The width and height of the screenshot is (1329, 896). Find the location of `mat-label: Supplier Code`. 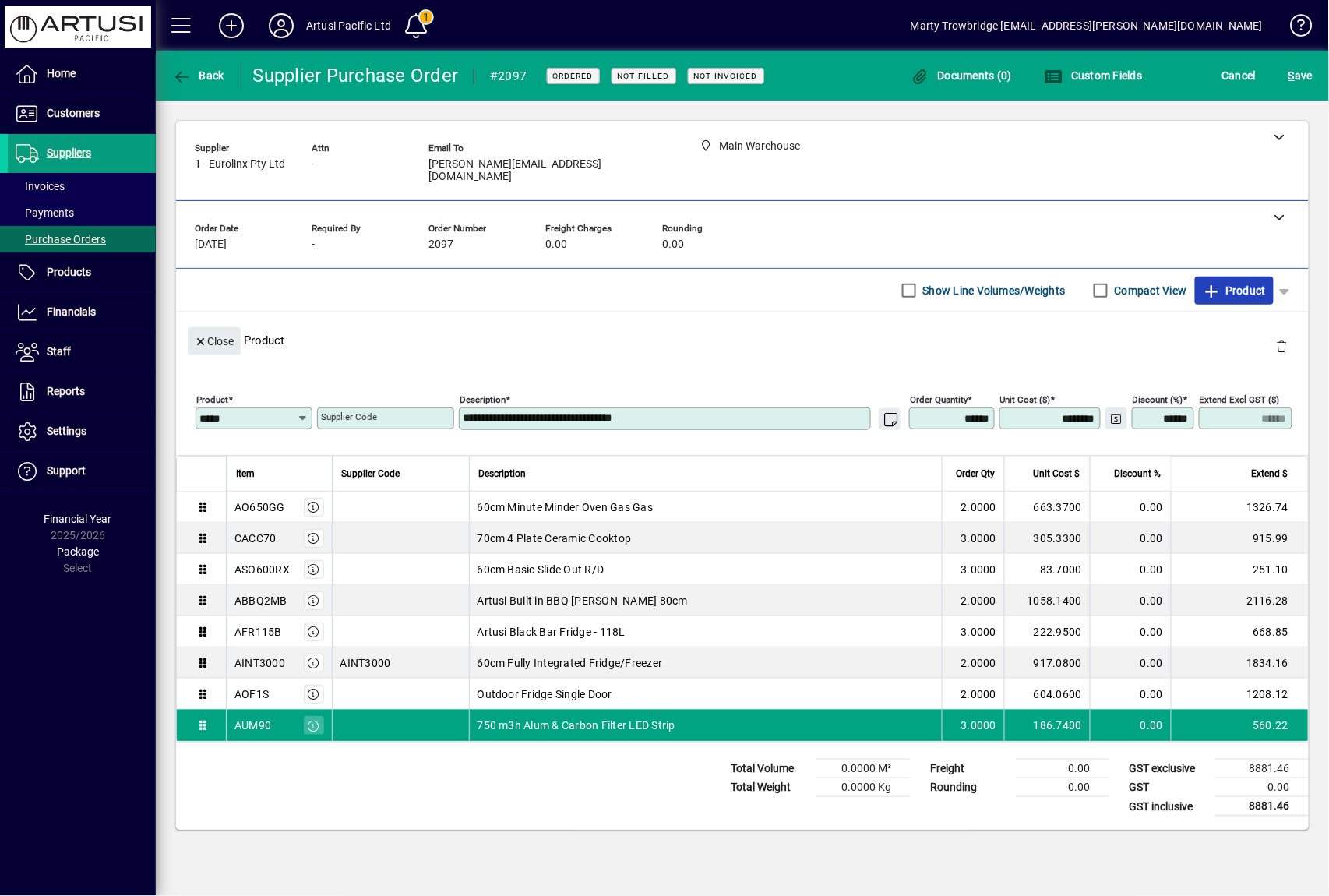

mat-label: Supplier Code is located at coordinates (349, 417).